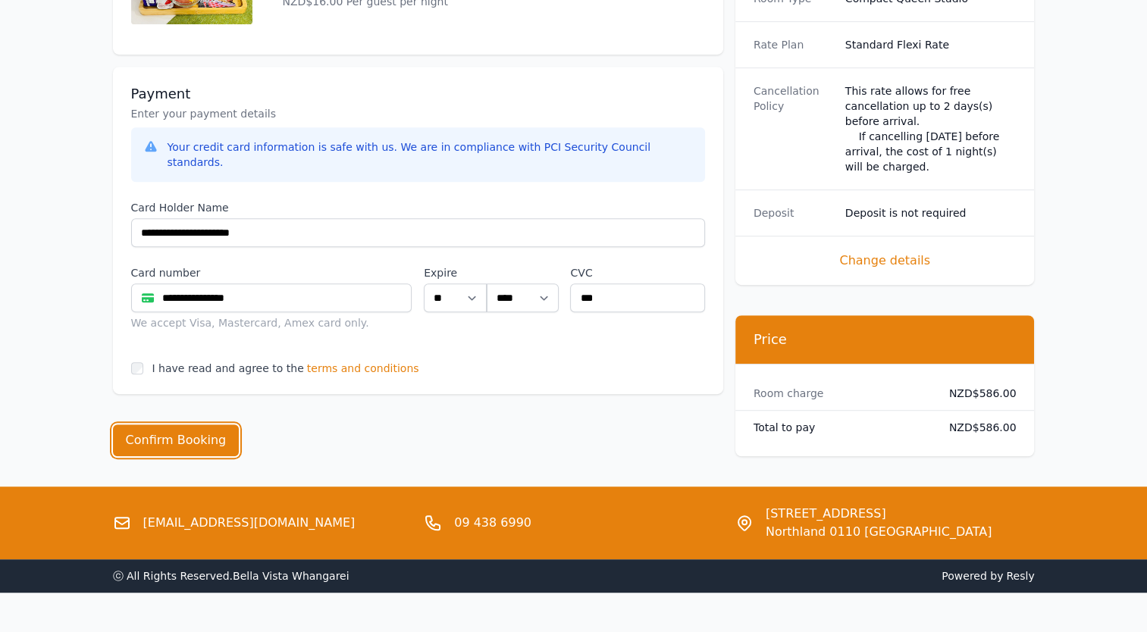 This screenshot has width=1147, height=632. What do you see at coordinates (418, 114) in the screenshot?
I see `p: Enter your payment details` at bounding box center [418, 114].